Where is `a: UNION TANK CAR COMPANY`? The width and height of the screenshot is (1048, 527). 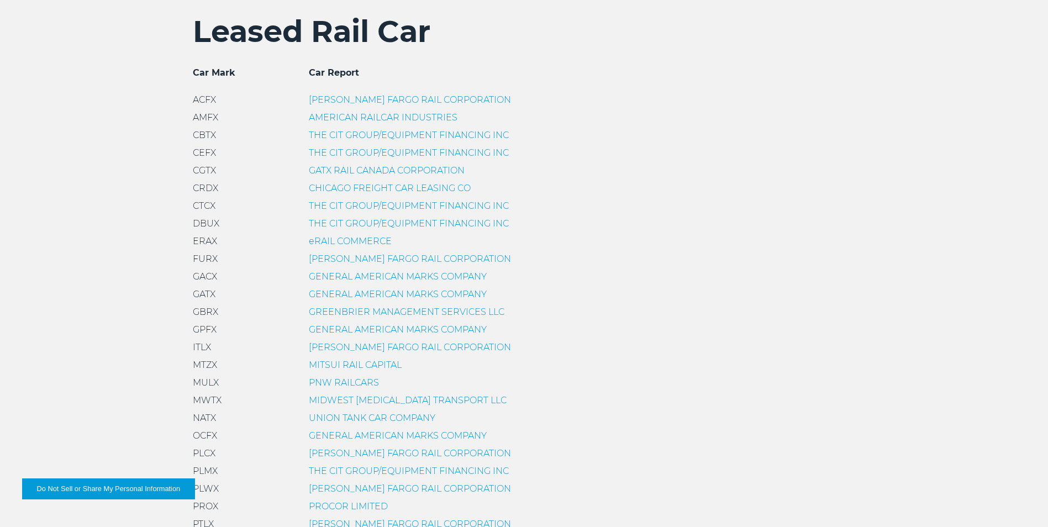 a: UNION TANK CAR COMPANY is located at coordinates (372, 418).